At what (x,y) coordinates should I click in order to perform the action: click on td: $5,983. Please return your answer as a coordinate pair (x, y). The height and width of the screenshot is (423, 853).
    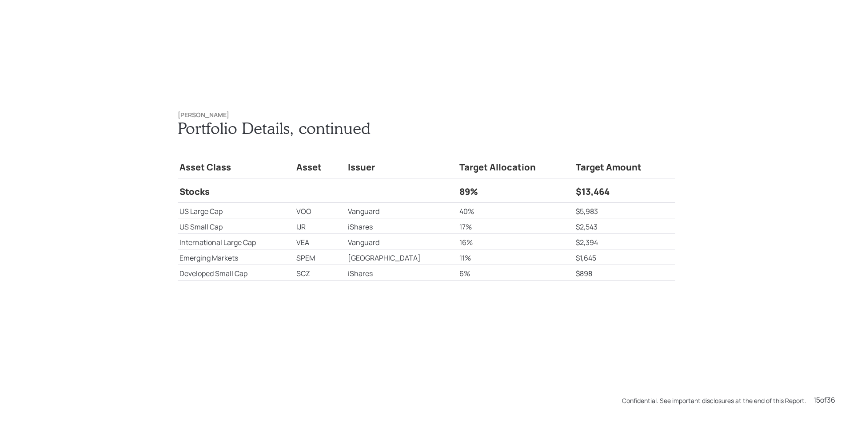
    Looking at the image, I should click on (625, 210).